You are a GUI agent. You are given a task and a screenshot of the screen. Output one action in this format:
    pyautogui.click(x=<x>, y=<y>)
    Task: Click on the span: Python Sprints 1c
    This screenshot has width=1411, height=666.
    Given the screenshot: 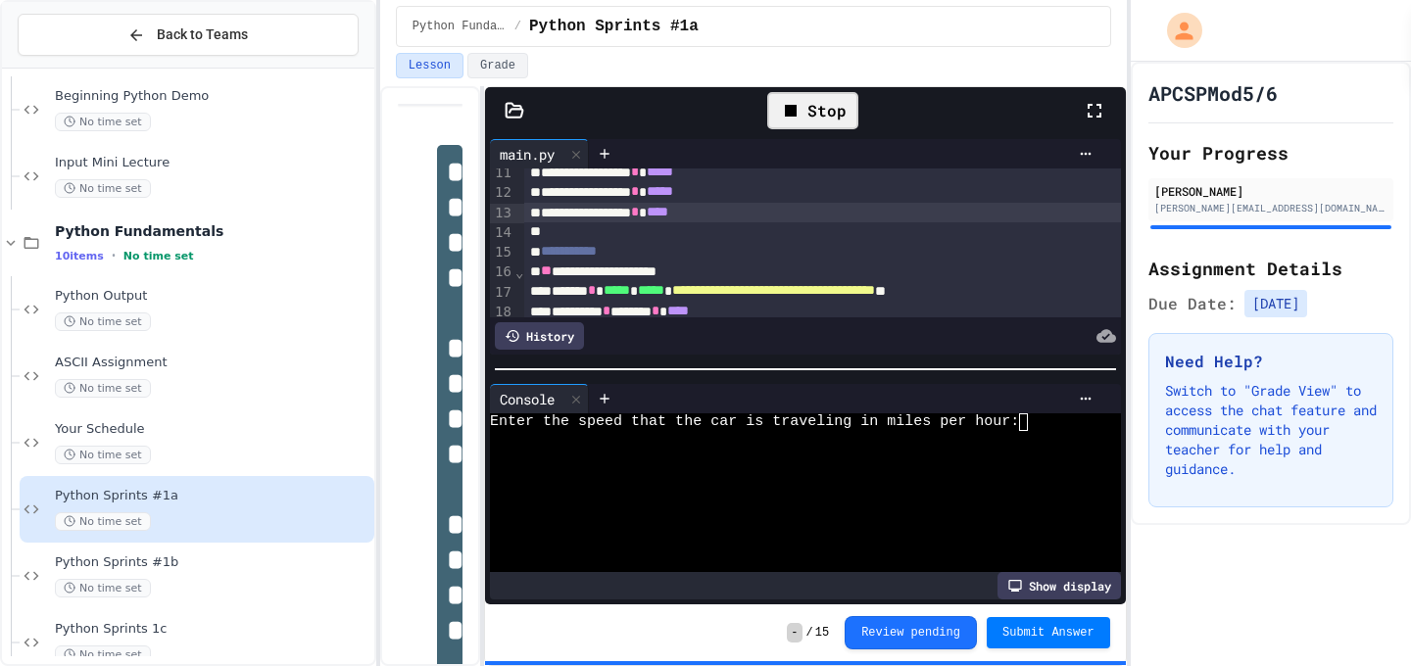 What is the action you would take?
    pyautogui.click(x=213, y=629)
    